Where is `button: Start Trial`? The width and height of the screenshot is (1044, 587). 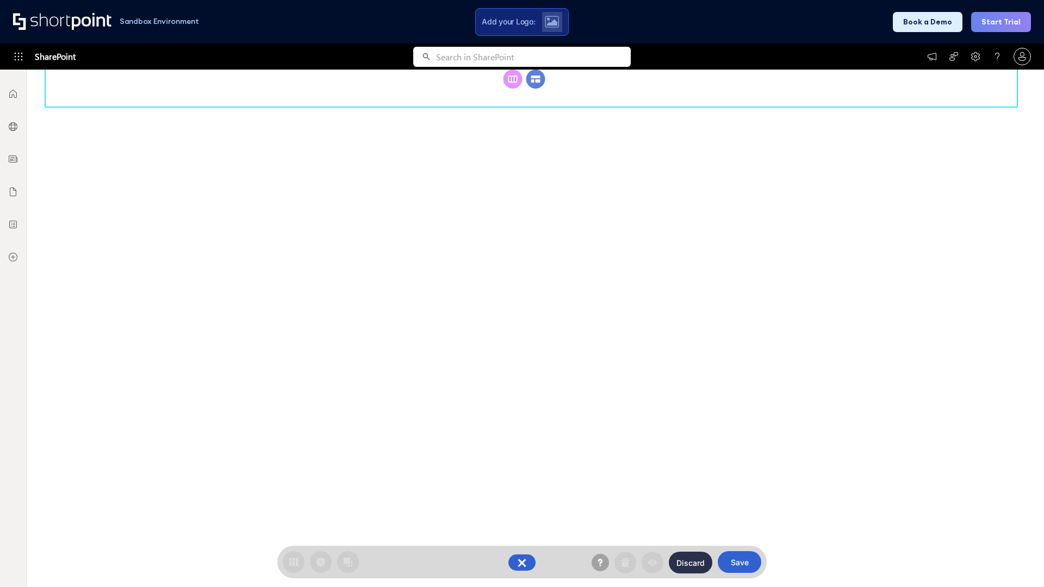 button: Start Trial is located at coordinates (1001, 22).